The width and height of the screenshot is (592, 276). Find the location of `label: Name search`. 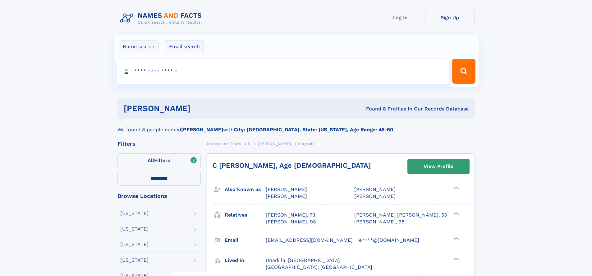

label: Name search is located at coordinates (139, 47).